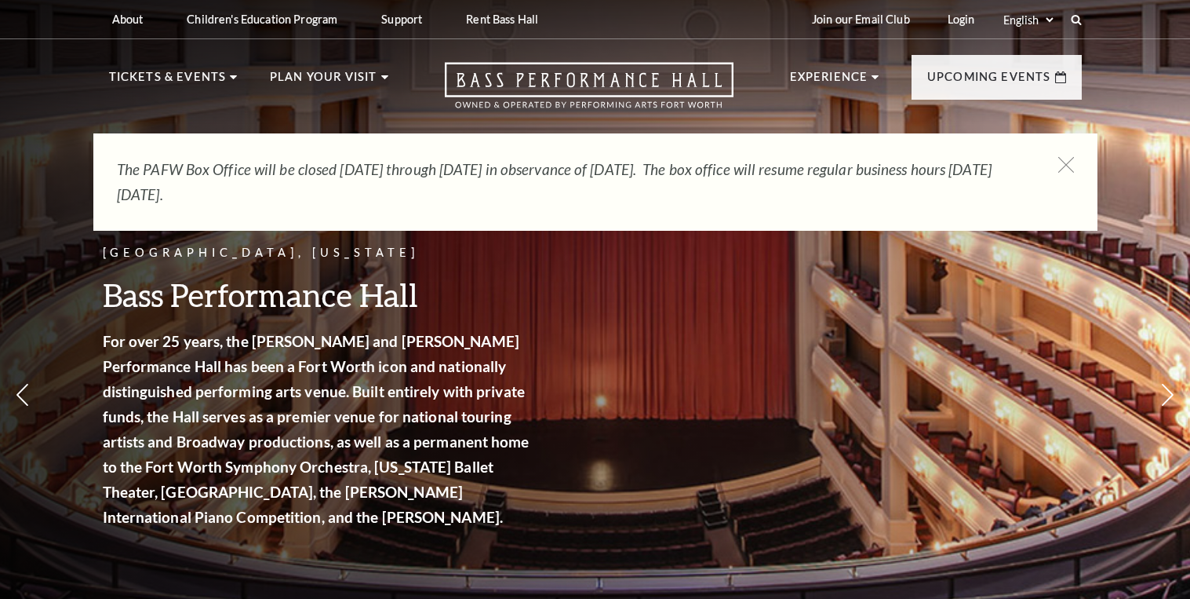 The width and height of the screenshot is (1190, 599). Describe the element at coordinates (990, 82) in the screenshot. I see `p: Upcoming Events` at that location.